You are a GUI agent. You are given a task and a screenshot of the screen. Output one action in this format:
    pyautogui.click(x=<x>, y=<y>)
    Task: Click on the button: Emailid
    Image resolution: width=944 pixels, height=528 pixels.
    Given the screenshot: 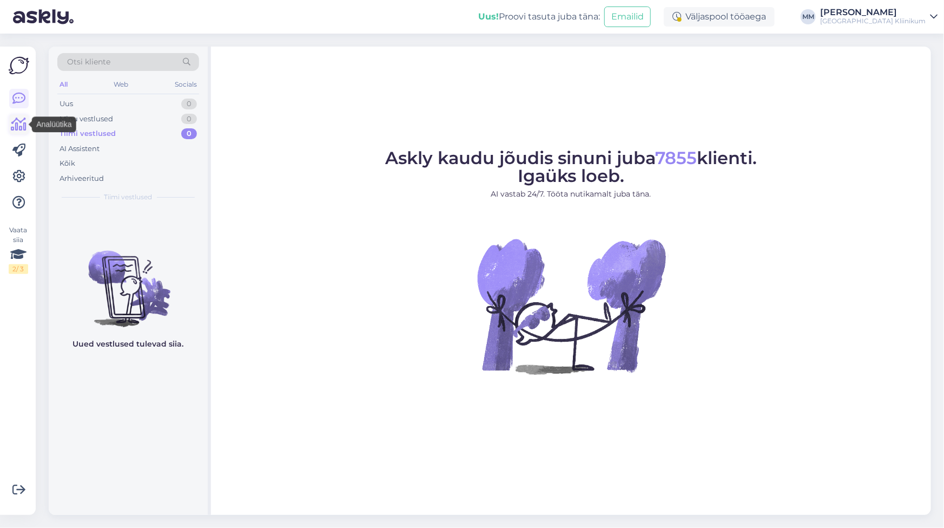 What is the action you would take?
    pyautogui.click(x=628, y=17)
    